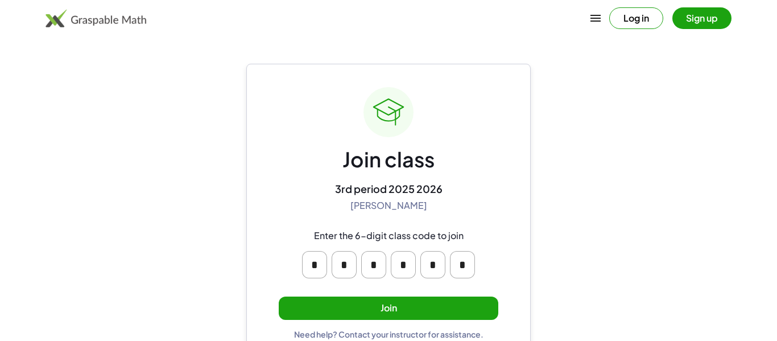  Describe the element at coordinates (702, 18) in the screenshot. I see `button: Sign up` at that location.